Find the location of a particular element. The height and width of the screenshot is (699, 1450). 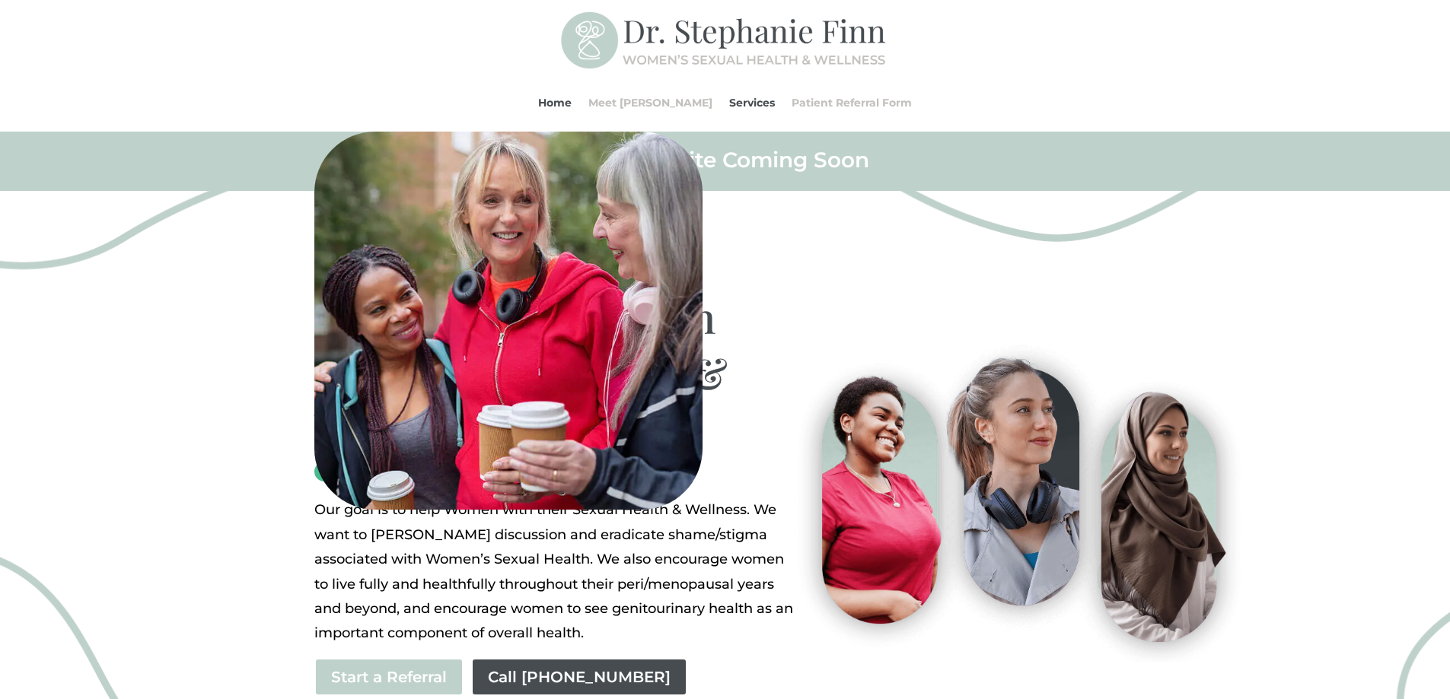

div: Page 1 is located at coordinates (556, 572).